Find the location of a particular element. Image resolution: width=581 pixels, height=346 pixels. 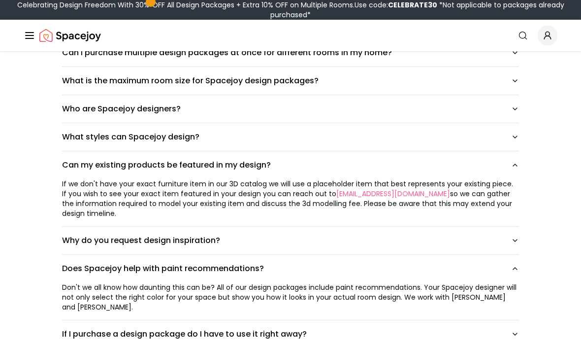

button: Does Spacejoy help with paint recommendations? is located at coordinates (291, 268).